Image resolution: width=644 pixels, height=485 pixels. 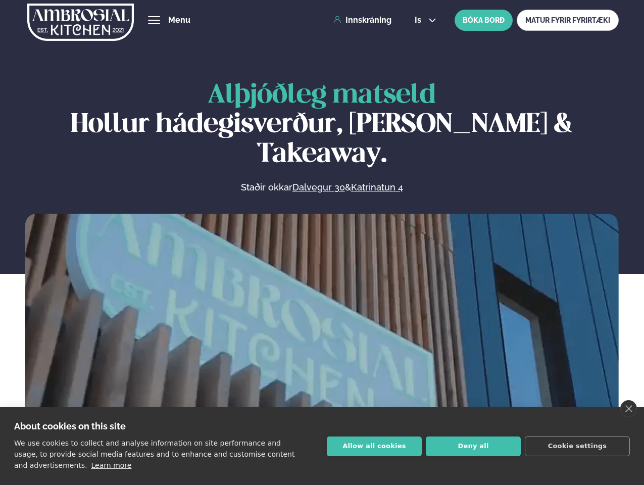 What do you see at coordinates (70, 426) in the screenshot?
I see `strong: About cookies on this site` at bounding box center [70, 426].